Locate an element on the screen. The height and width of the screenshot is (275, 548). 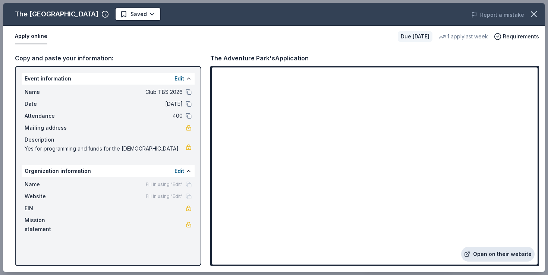
span: Mission statement is located at coordinates (50, 225).